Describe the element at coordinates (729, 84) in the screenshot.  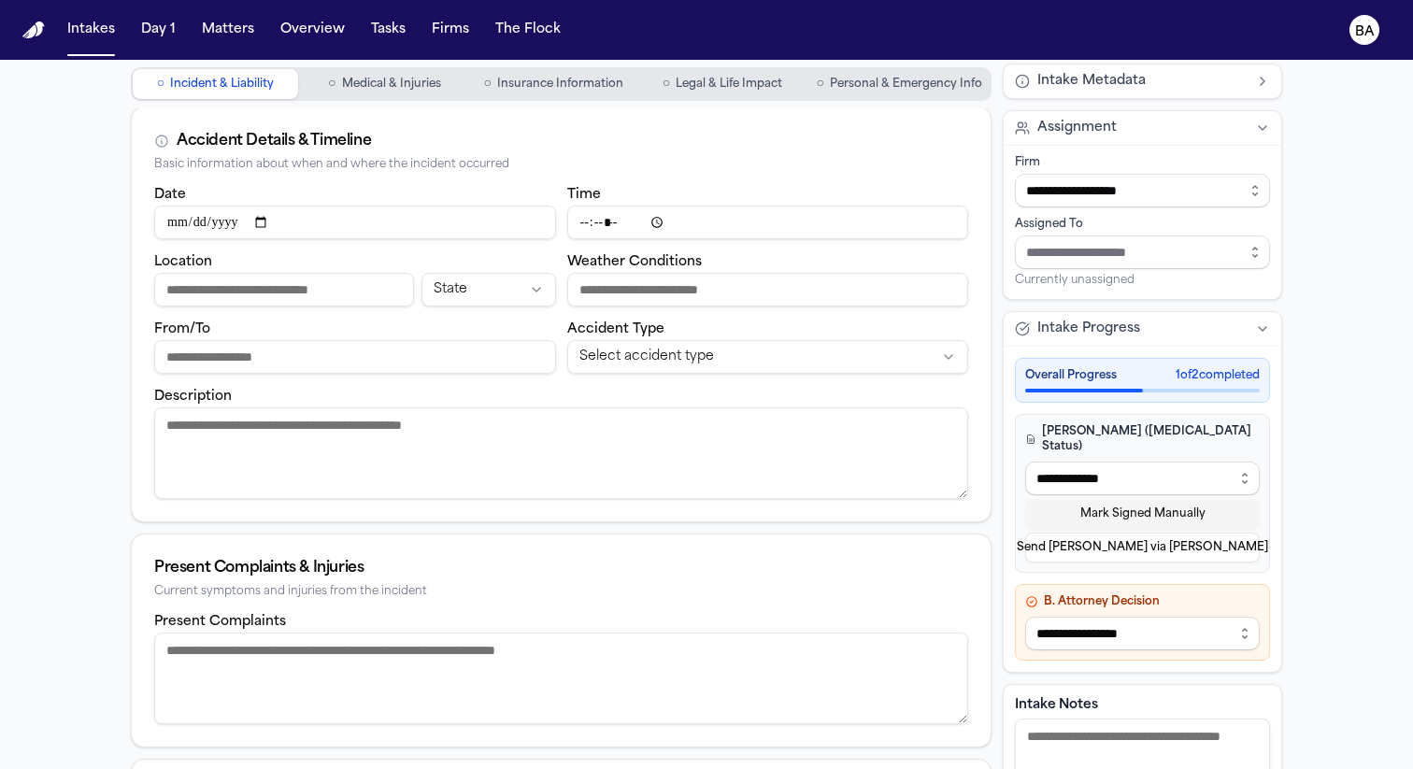
I see `span: Legal & Life Impact` at that location.